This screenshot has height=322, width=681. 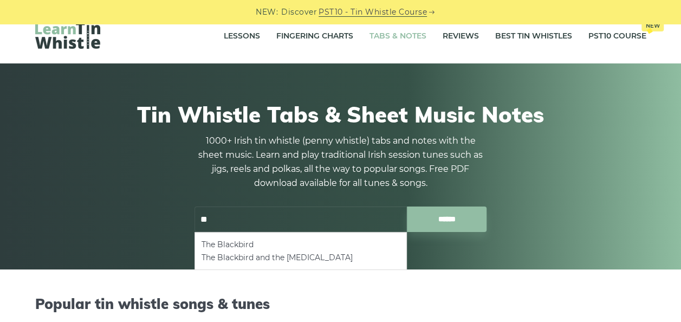 I want to click on a: PST10 - Tin Whistle Course, so click(x=373, y=12).